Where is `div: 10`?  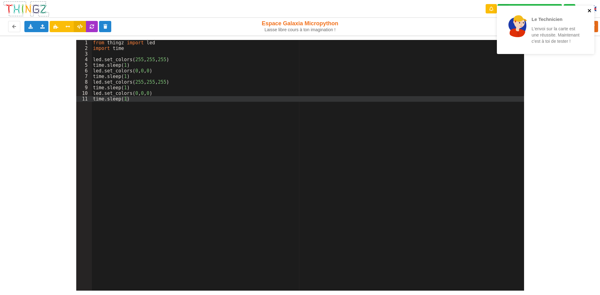
div: 10 is located at coordinates (84, 93).